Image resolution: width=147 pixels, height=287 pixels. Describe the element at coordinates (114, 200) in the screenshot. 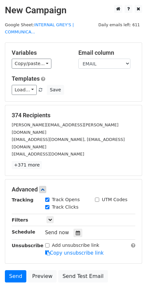

I see `label: UTM Codes` at that location.